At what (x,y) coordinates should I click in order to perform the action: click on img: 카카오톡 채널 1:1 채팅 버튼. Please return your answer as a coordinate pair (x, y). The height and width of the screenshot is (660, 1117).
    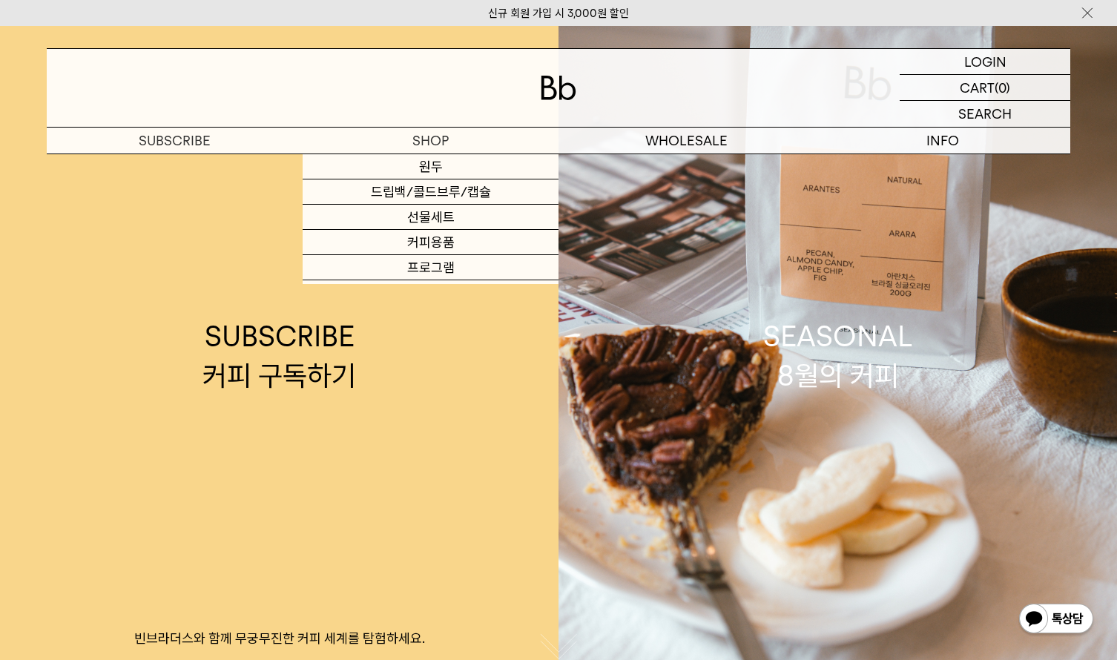
    Looking at the image, I should click on (1056, 620).